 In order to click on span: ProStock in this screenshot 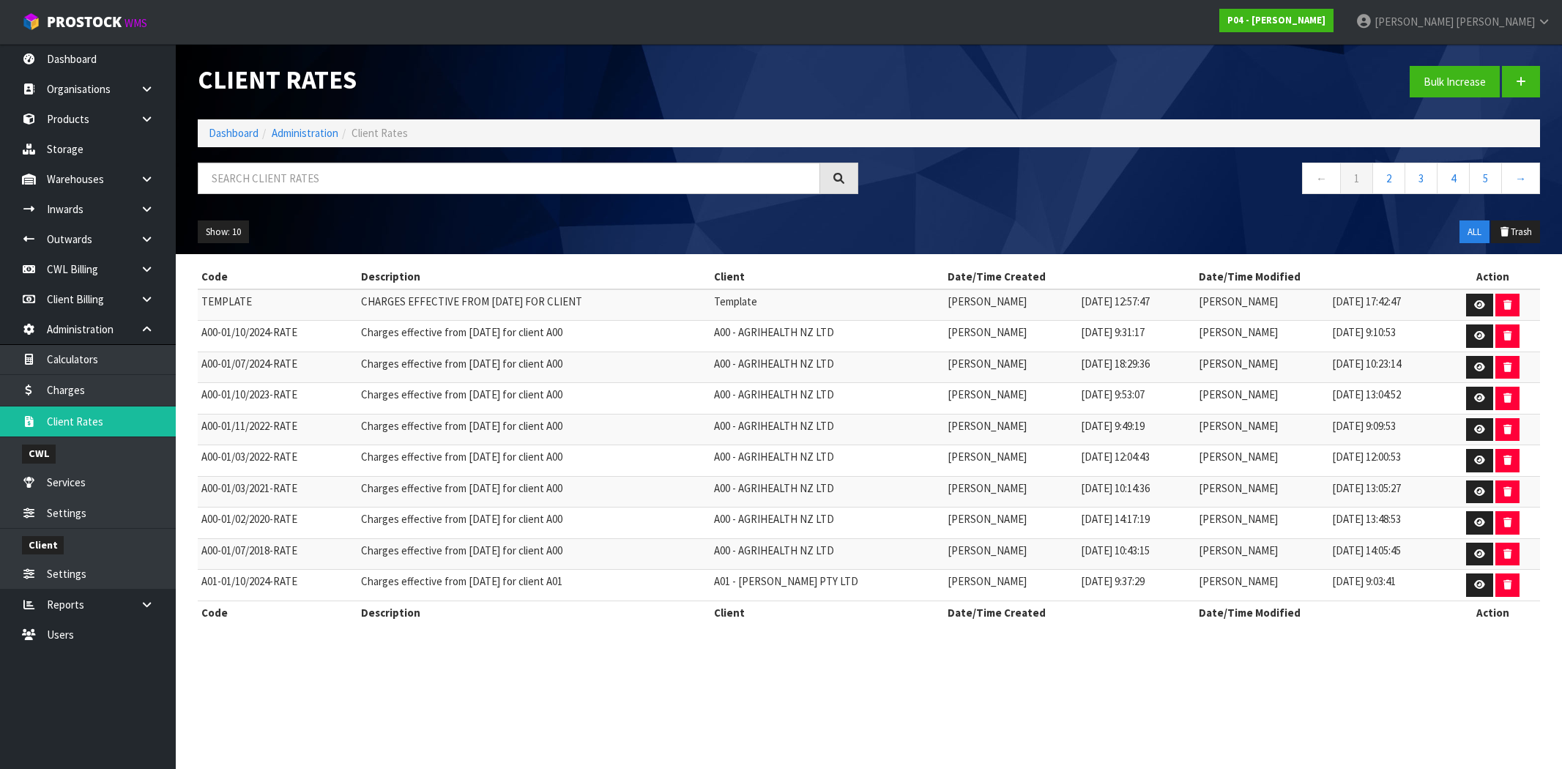, I will do `click(84, 22)`.